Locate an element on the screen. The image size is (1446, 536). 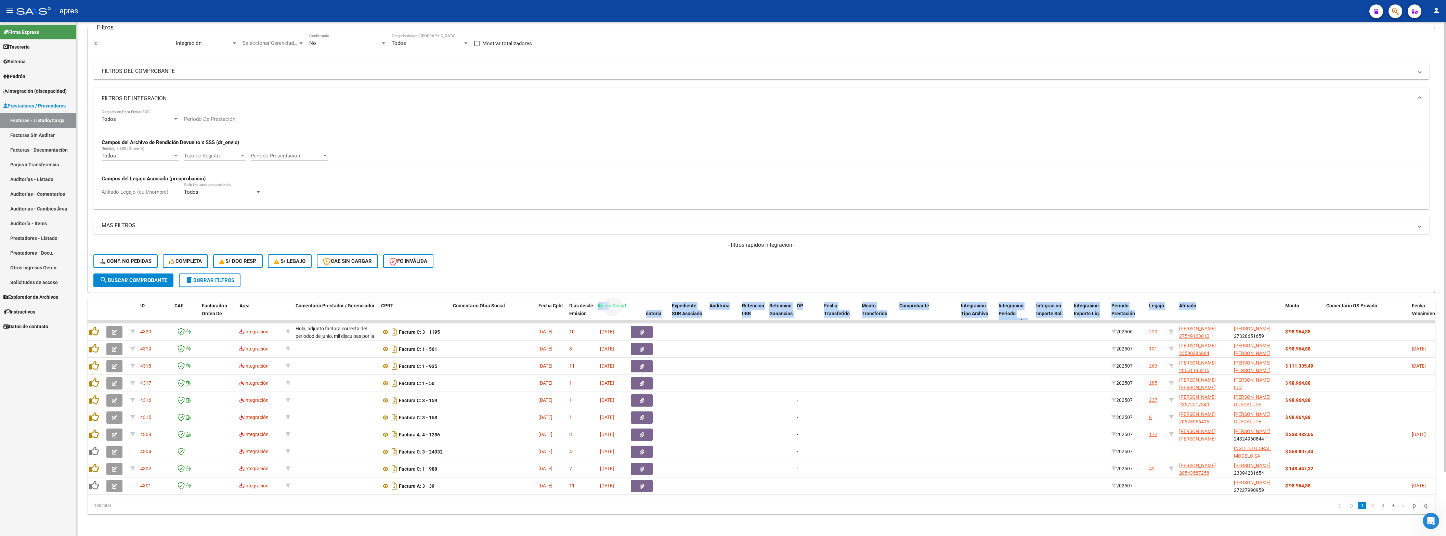
mat-panel-title: MAS FILTROS is located at coordinates (757, 225).